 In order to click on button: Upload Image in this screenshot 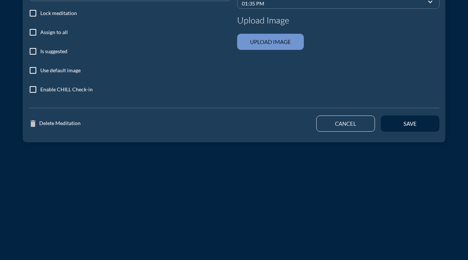, I will do `click(270, 42)`.